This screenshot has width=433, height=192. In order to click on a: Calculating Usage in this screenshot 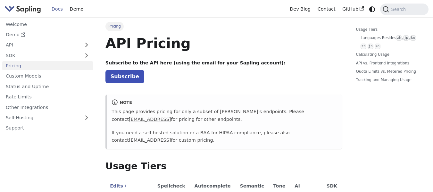, I will do `click(389, 54)`.